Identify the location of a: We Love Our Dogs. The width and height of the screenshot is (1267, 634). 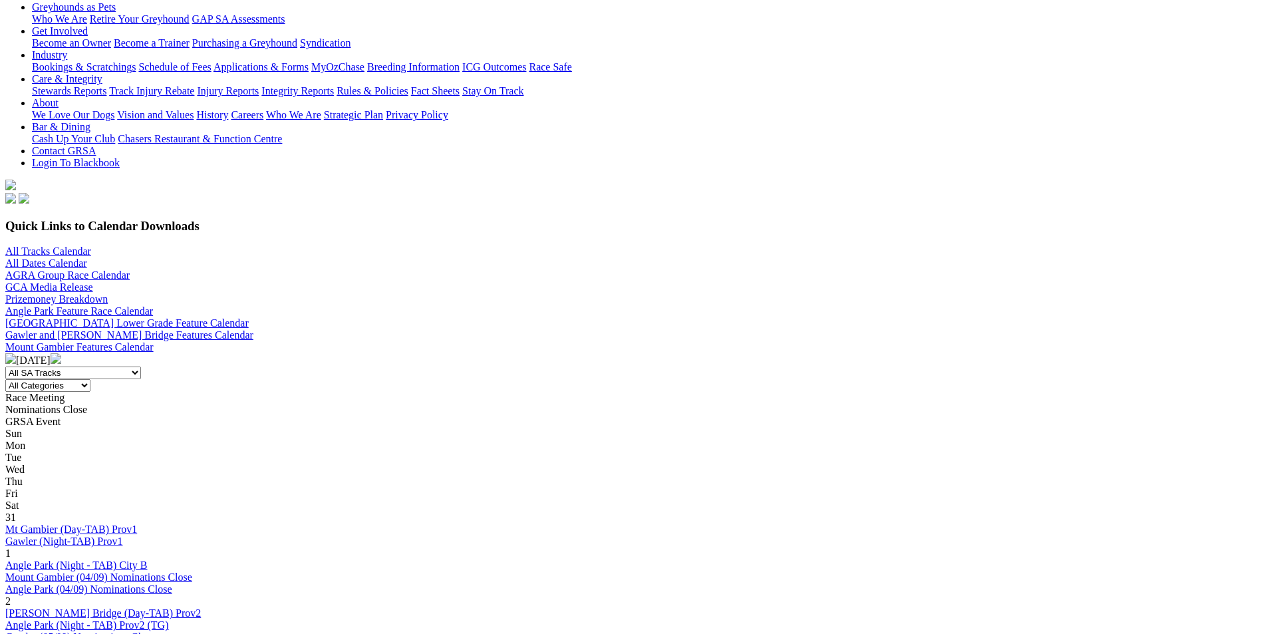
(73, 114).